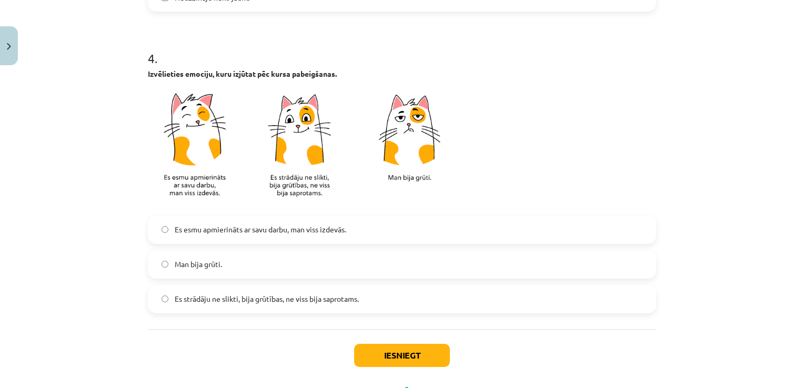 The height and width of the screenshot is (388, 804). What do you see at coordinates (9, 46) in the screenshot?
I see `img: icon-close-lesson-0947bae3869378f0d4975bcd49f059093ad1ed9edebbc8119c70593378902aed.svg` at bounding box center [9, 46].